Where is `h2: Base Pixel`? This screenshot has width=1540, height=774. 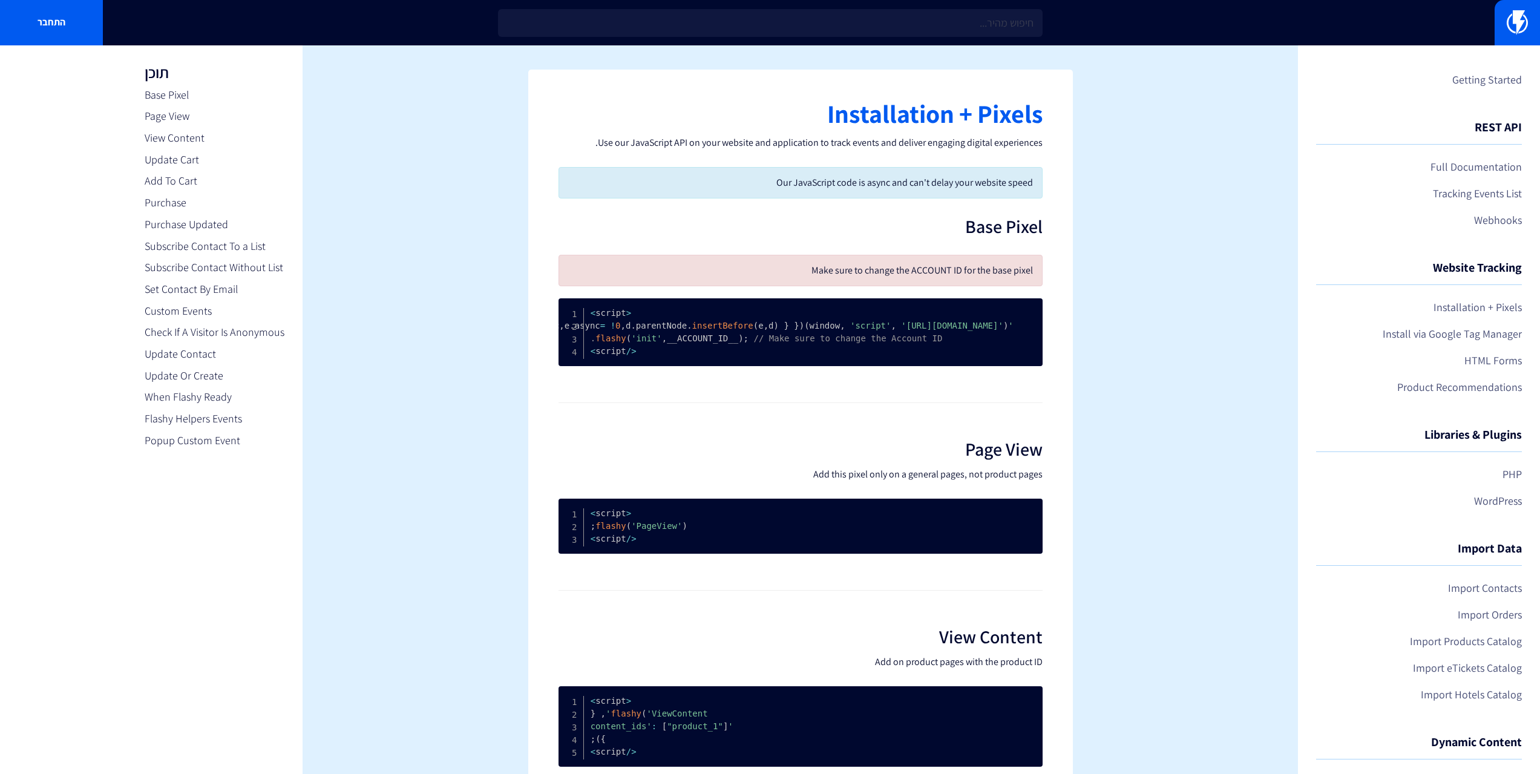 h2: Base Pixel is located at coordinates (801, 226).